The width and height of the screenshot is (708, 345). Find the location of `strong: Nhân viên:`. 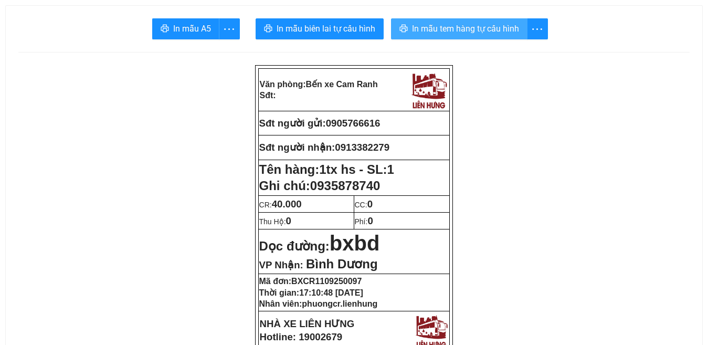

strong: Nhân viên: is located at coordinates (318, 303).